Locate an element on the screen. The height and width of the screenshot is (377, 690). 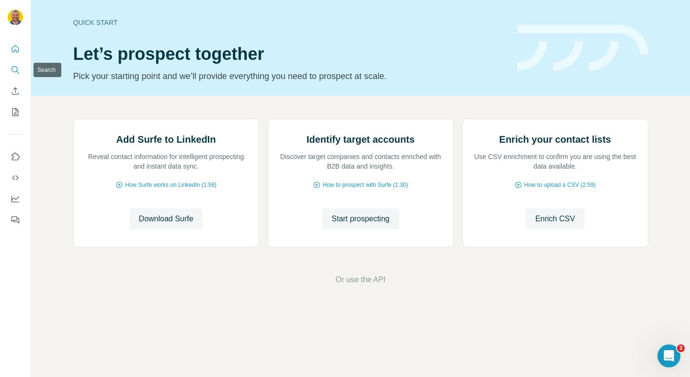
p: Discover target companies and contacts enriched with B2B data and insights. is located at coordinates (361, 161).